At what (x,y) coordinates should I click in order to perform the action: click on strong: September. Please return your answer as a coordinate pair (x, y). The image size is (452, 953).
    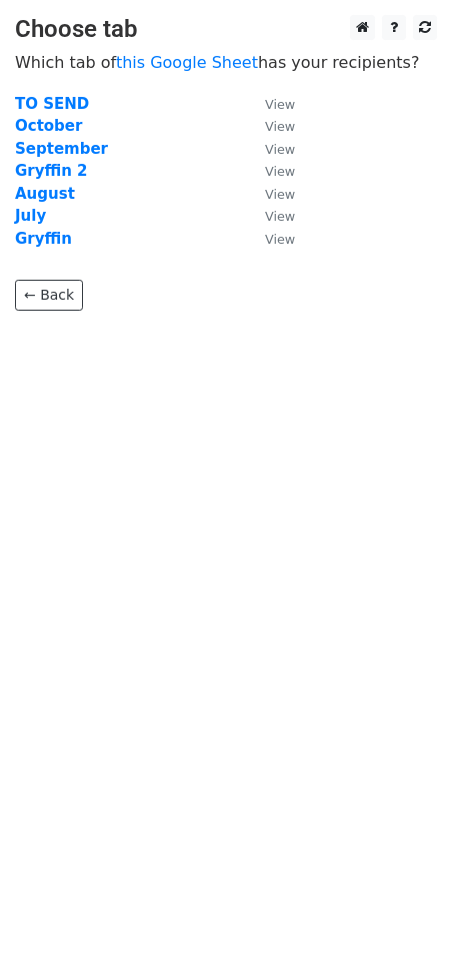
    Looking at the image, I should click on (61, 149).